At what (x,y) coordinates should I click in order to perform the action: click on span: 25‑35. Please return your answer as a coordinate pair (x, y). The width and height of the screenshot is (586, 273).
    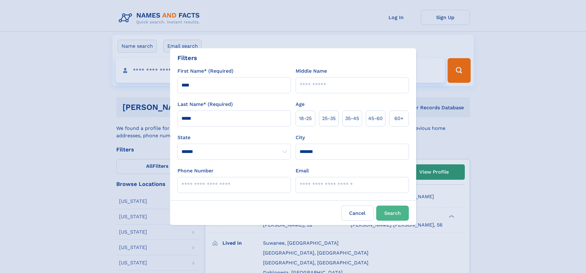
    Looking at the image, I should click on (329, 118).